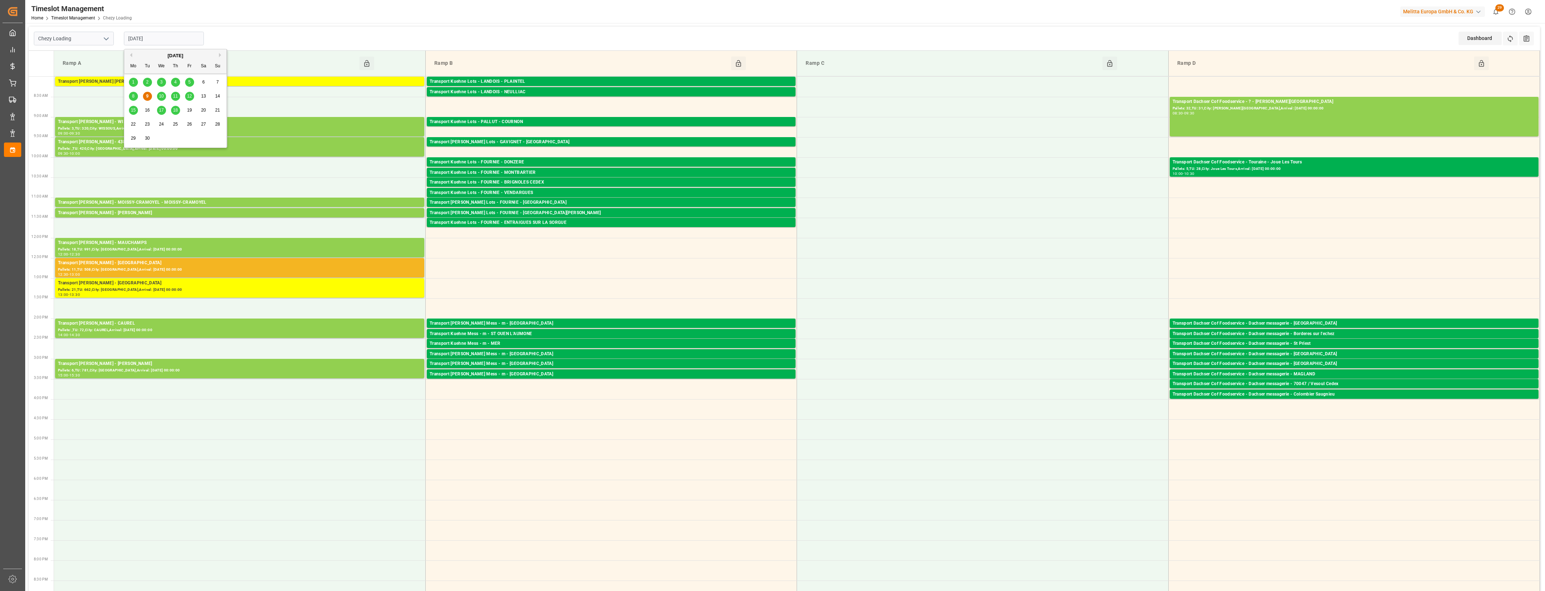  I want to click on div: Transport Kuehne Lots - FOURNIE - BRIGNOLES CEDEX, so click(611, 183).